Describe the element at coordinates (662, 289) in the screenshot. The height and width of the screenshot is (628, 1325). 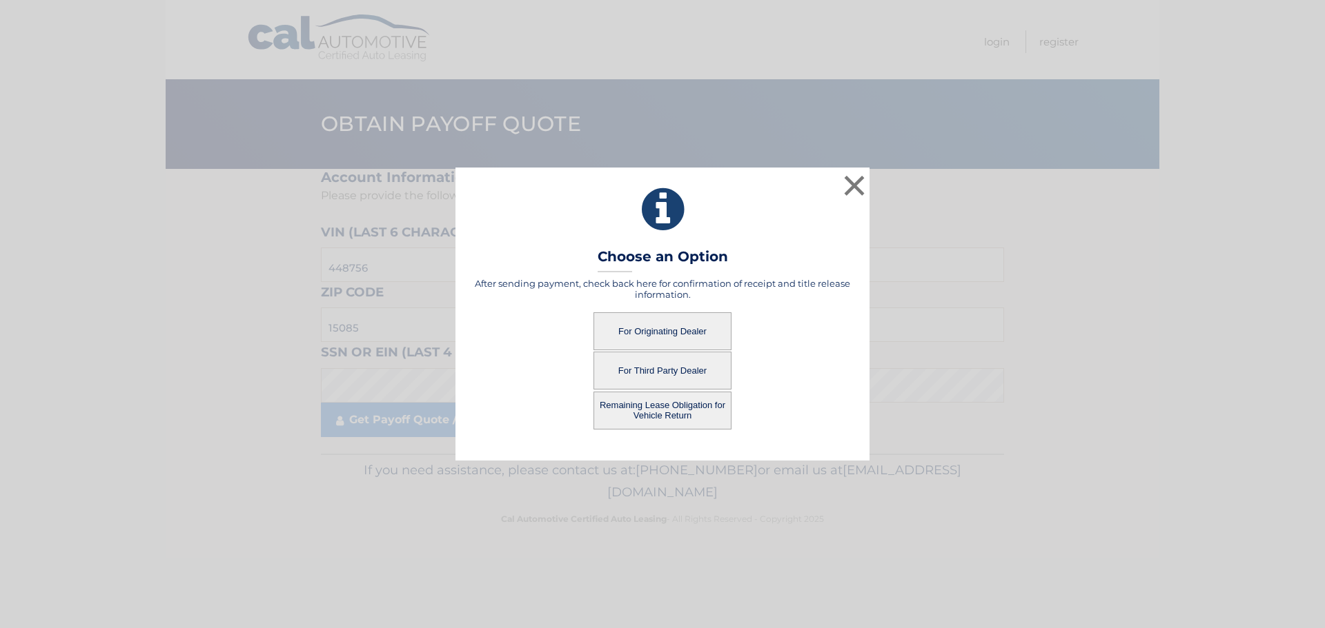
I see `h5: After sending payment, check back here for confirmation of receipt and title release information.` at that location.